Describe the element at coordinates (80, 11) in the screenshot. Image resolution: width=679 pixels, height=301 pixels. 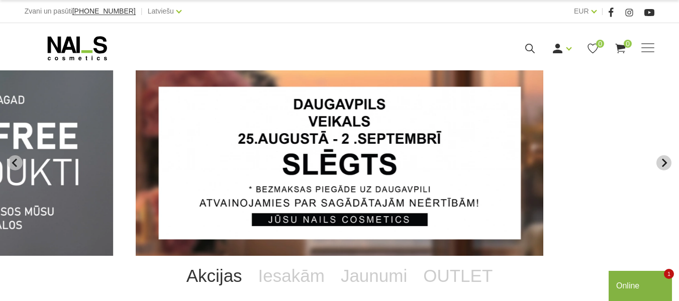
I see `div: Zvani un pasūti` at that location.